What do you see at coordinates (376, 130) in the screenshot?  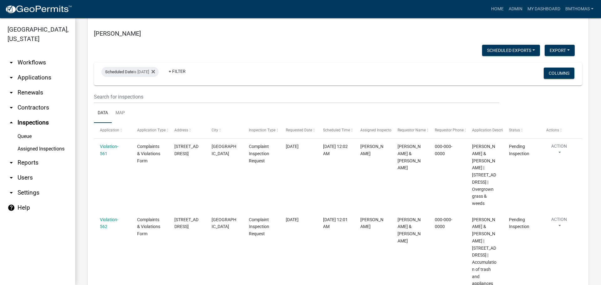 I see `span: Assigned Inspector` at bounding box center [376, 130].